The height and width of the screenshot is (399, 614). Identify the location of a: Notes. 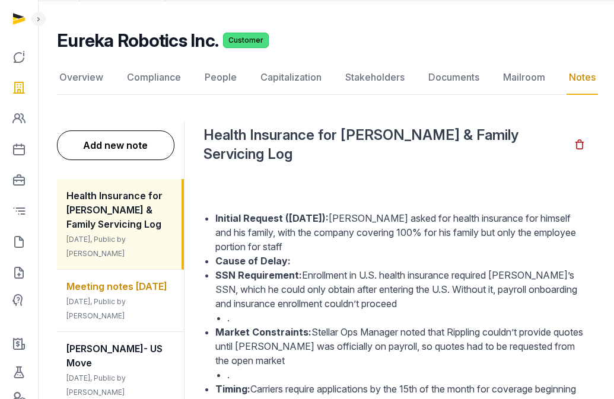
(582, 78).